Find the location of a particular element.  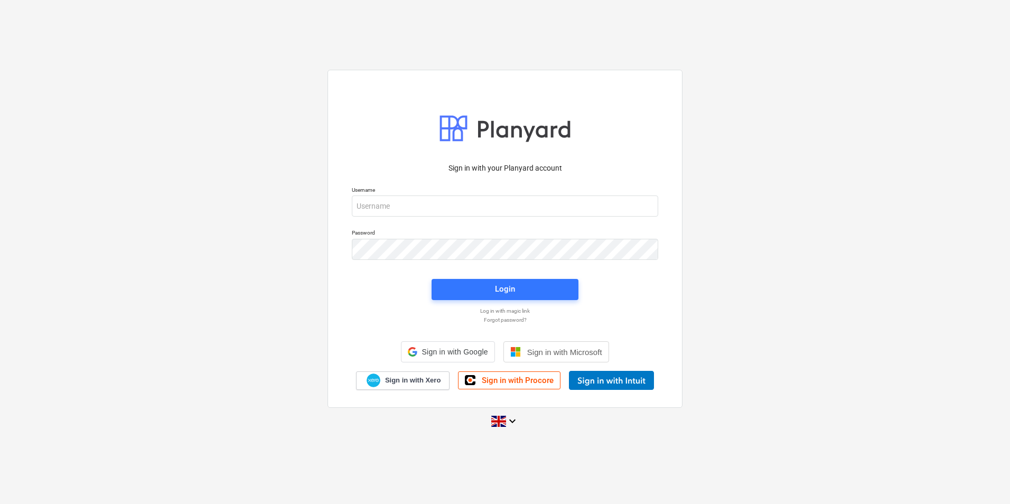

div: Login is located at coordinates (505, 289).